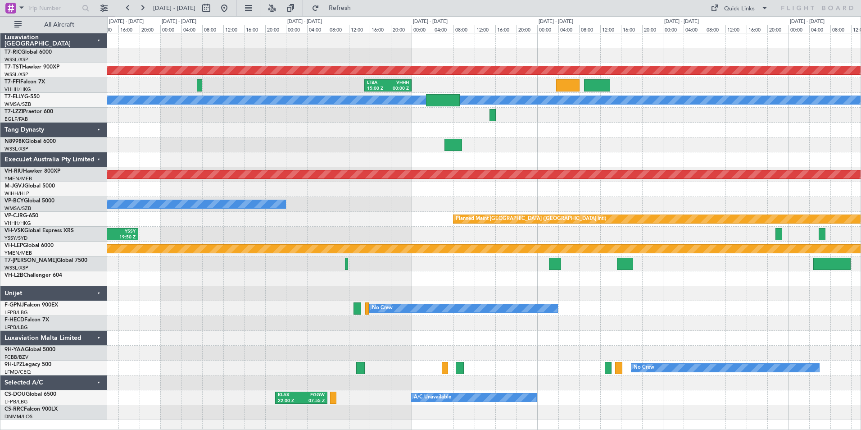  Describe the element at coordinates (14, 275) in the screenshot. I see `span: VH-L2B` at that location.